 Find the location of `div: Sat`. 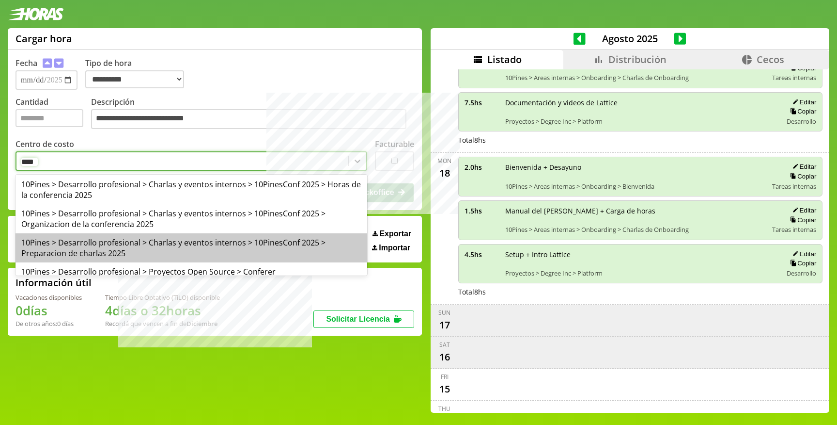

div: Sat is located at coordinates (445, 344).